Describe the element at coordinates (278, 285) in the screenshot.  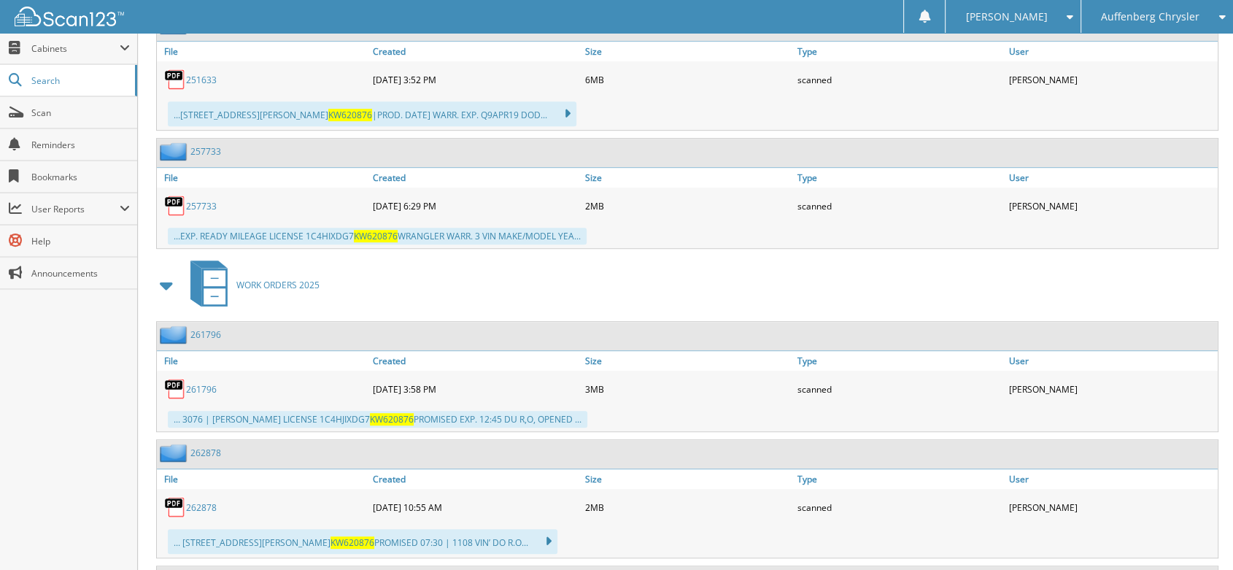
I see `span: WORK ORDERS 2025` at that location.